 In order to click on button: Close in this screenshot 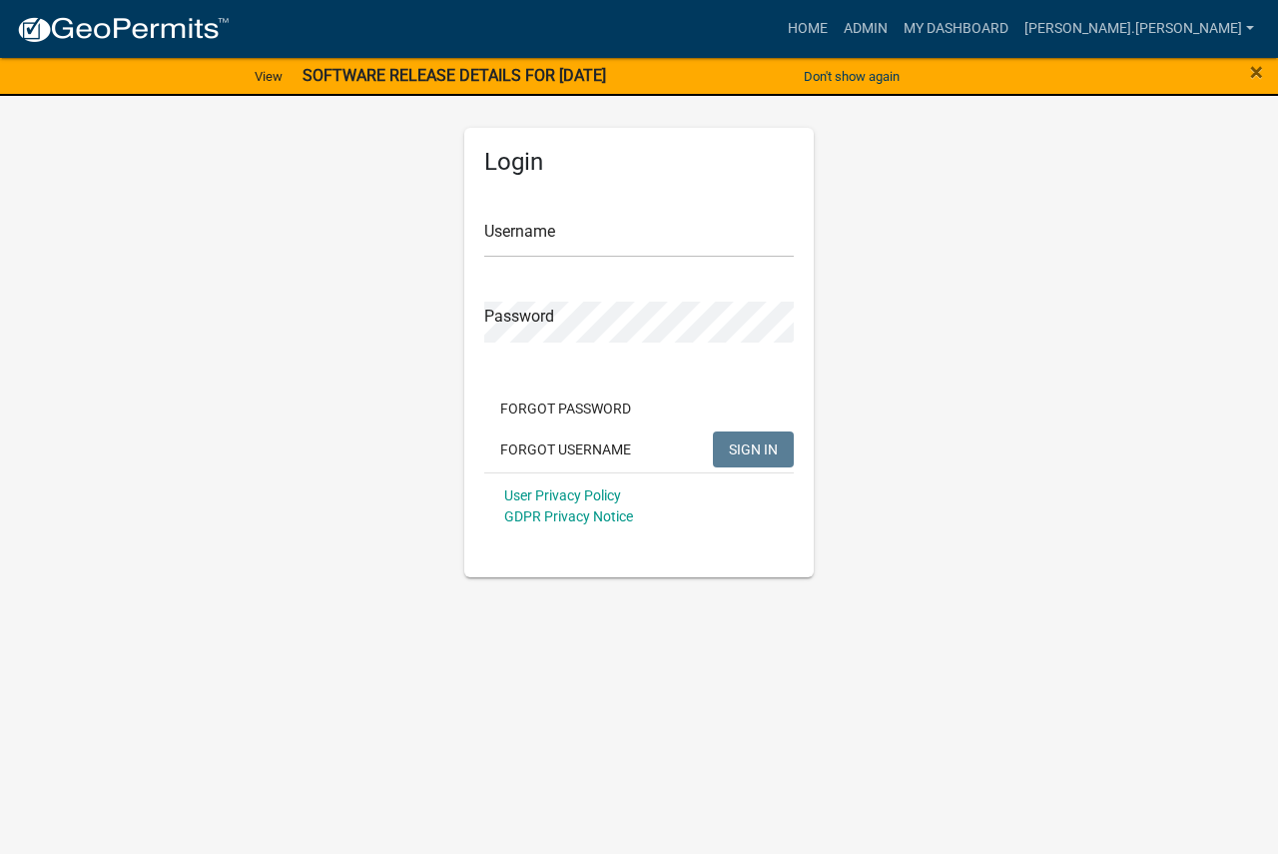, I will do `click(1256, 72)`.